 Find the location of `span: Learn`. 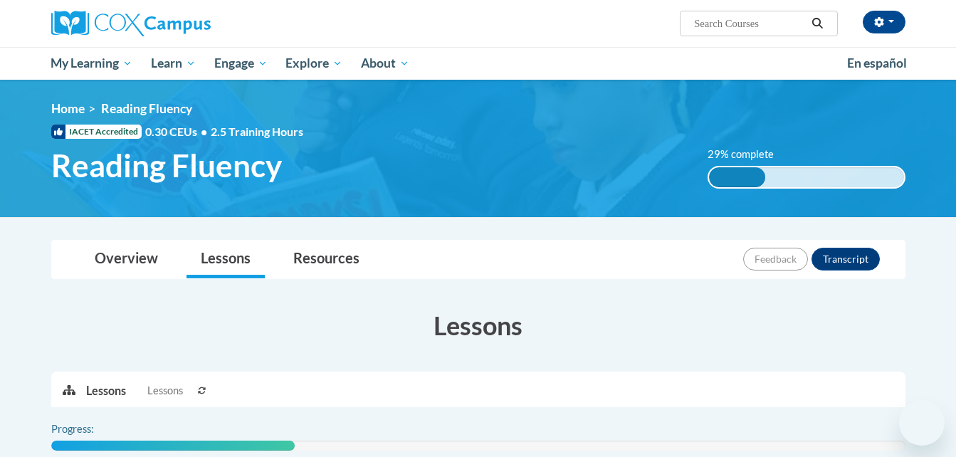

span: Learn is located at coordinates (173, 63).